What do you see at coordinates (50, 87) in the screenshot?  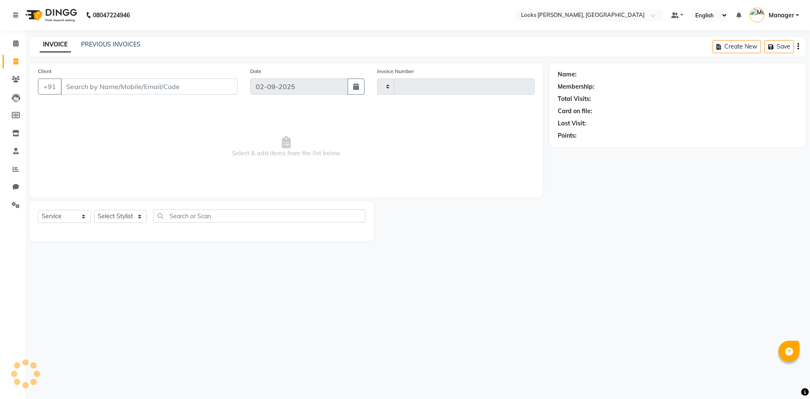 I see `button: +91` at bounding box center [50, 87].